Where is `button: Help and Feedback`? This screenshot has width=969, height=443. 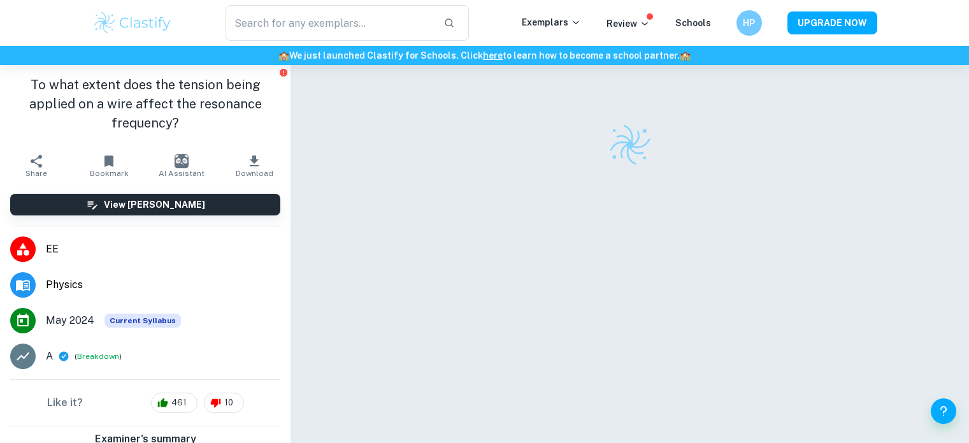 button: Help and Feedback is located at coordinates (943, 411).